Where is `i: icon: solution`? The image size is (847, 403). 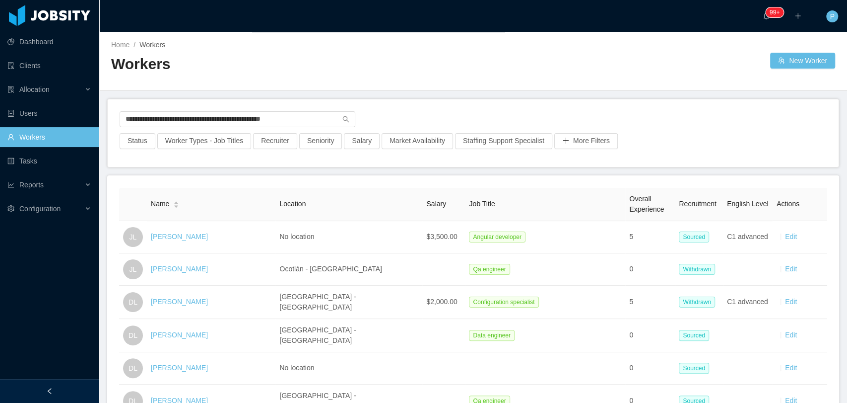
i: icon: solution is located at coordinates (11, 89).